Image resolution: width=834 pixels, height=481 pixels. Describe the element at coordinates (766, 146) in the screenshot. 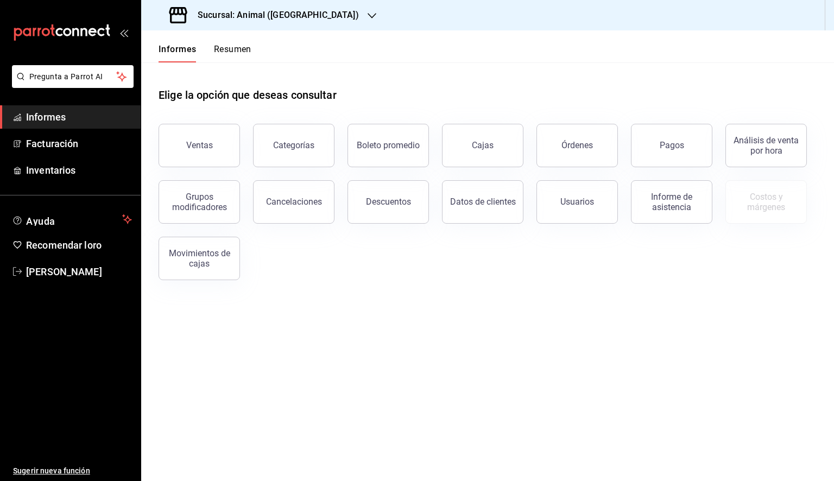

I see `font: Análisis de venta por hora` at that location.